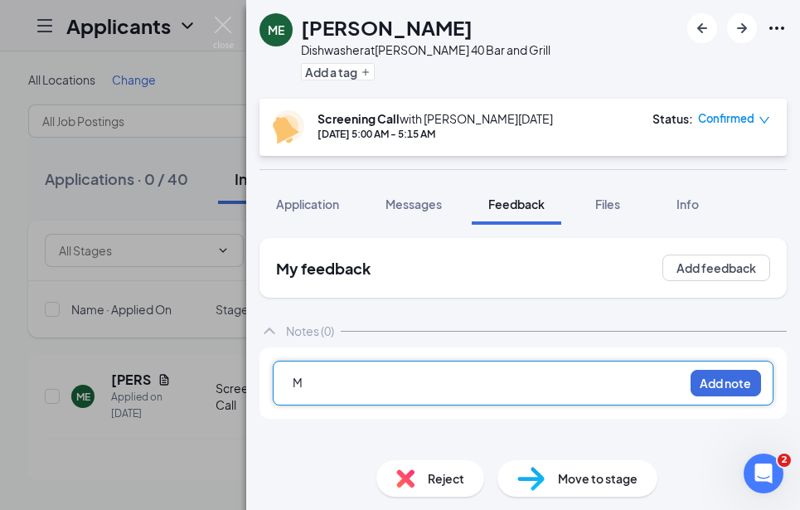  What do you see at coordinates (777, 28) in the screenshot?
I see `svg: Ellipses` at bounding box center [777, 28].